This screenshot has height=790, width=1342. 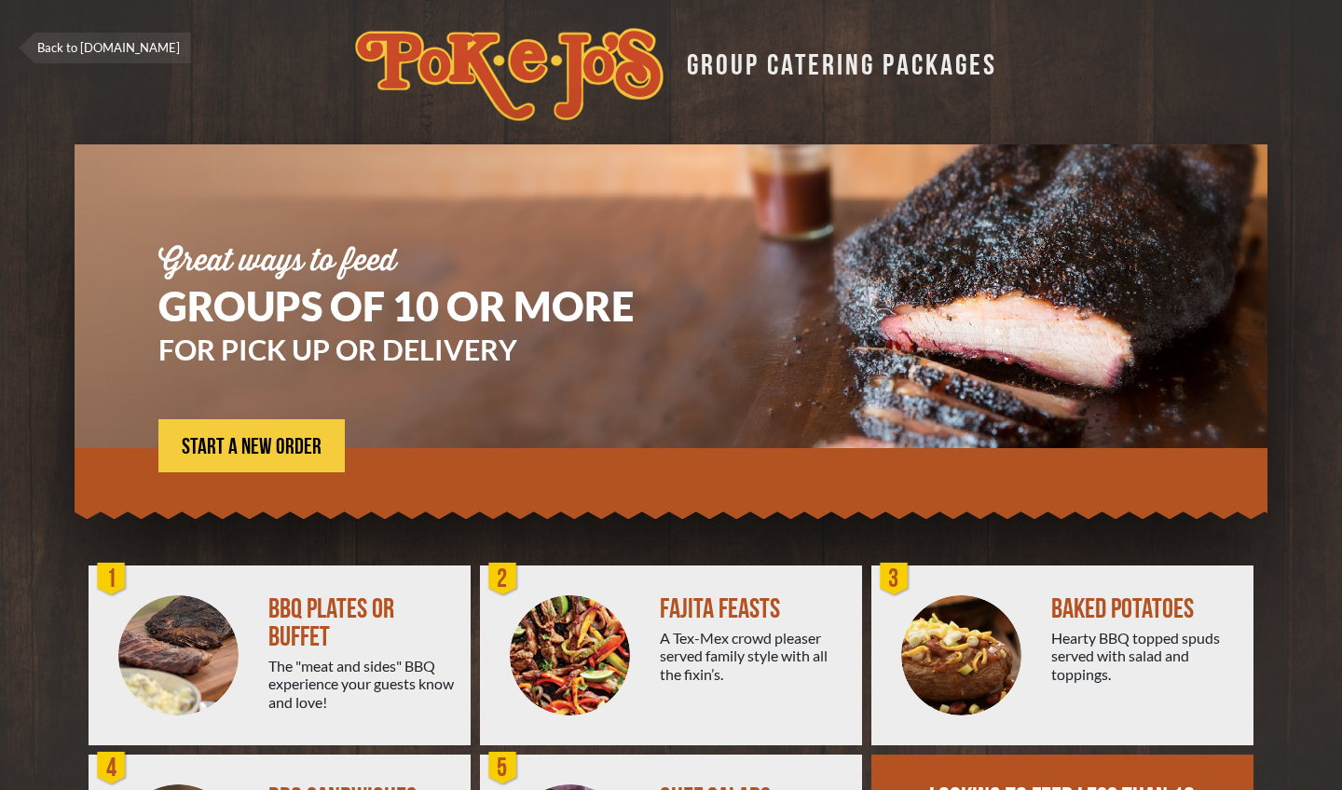 What do you see at coordinates (362, 624) in the screenshot?
I see `div: BBQ PLATES OR BUFFET` at bounding box center [362, 624].